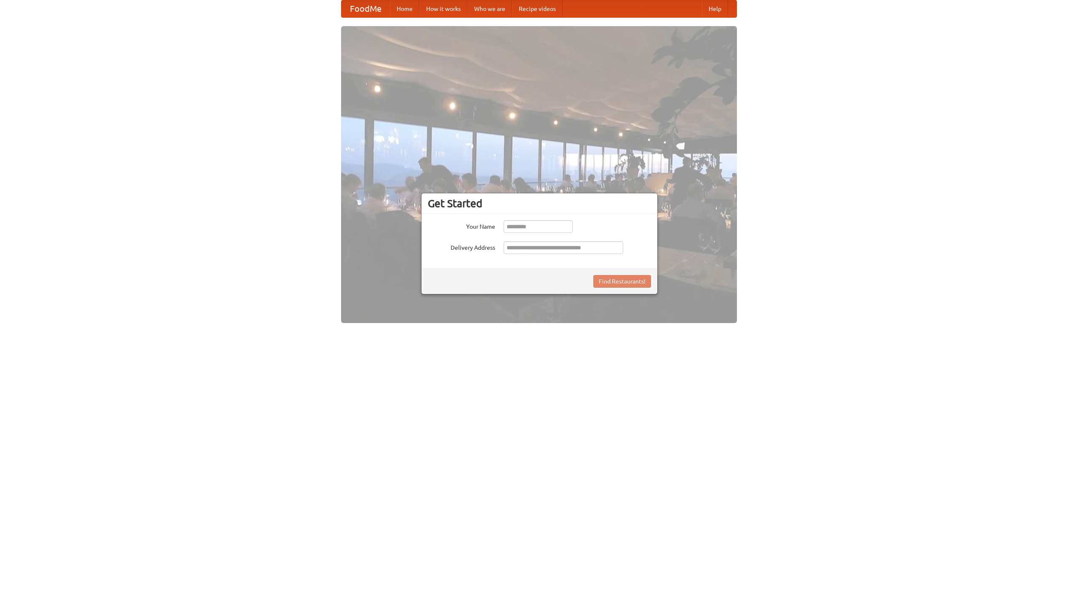 The height and width of the screenshot is (596, 1078). I want to click on a: How it works, so click(443, 9).